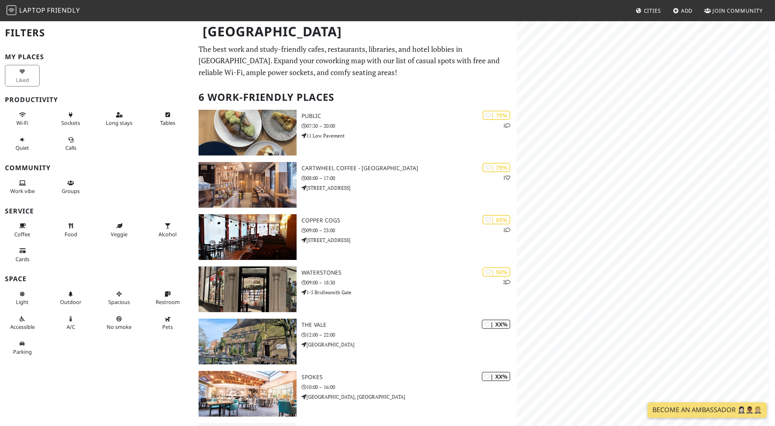 This screenshot has height=426, width=775. I want to click on span: Spacious, so click(119, 302).